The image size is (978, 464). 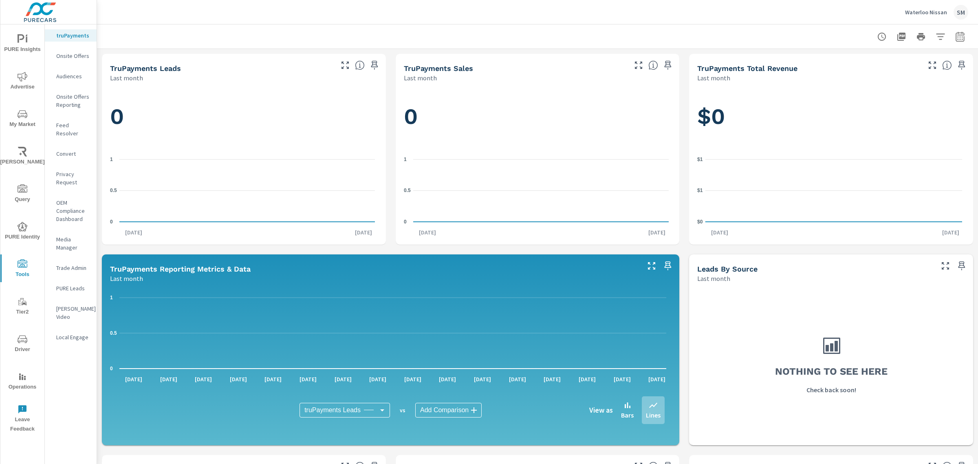 I want to click on p: OEM Compliance Dashboard, so click(x=73, y=211).